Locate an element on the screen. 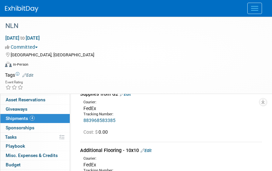 This screenshot has width=272, height=171. td: Tags is located at coordinates (19, 75).